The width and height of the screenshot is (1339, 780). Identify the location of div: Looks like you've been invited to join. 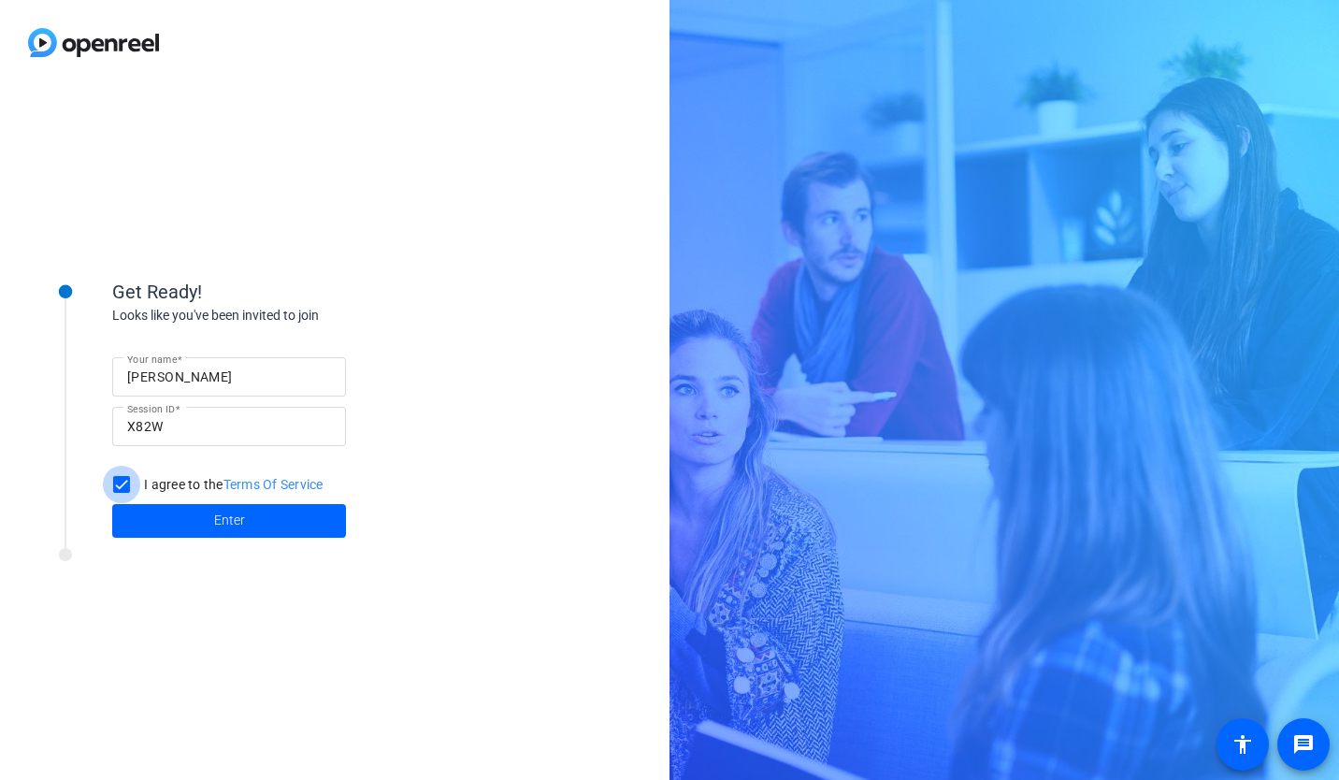
(299, 315).